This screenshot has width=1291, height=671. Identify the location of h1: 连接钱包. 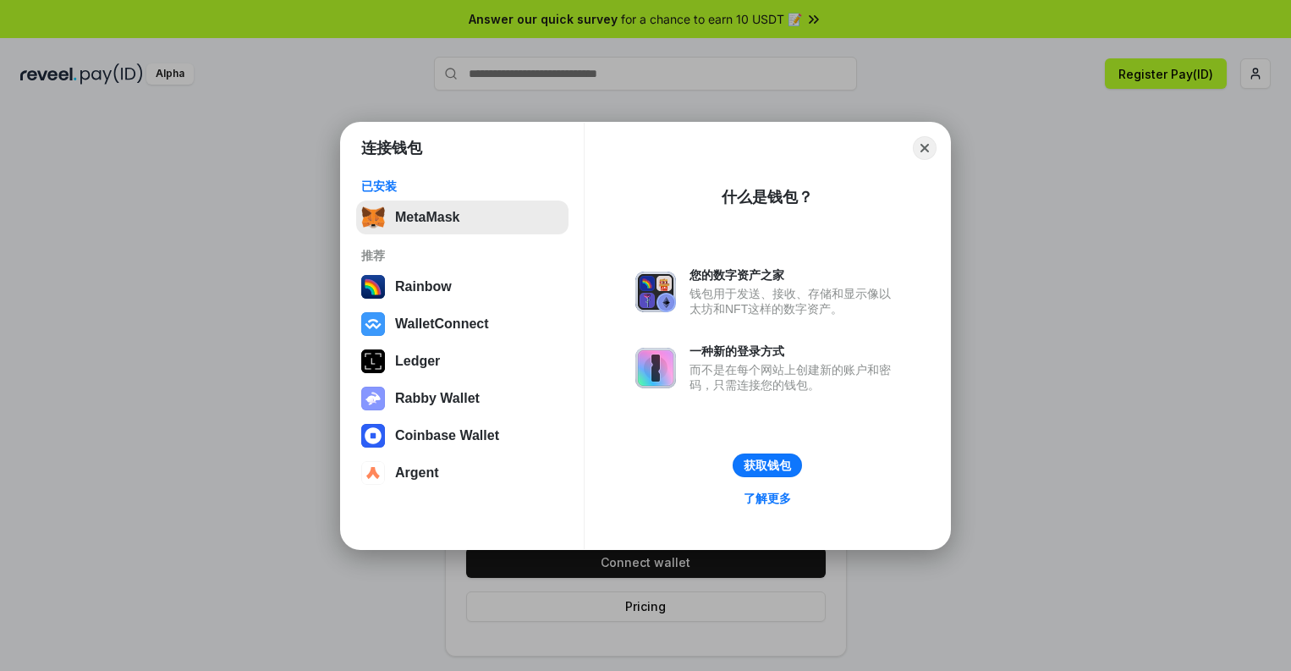
(392, 148).